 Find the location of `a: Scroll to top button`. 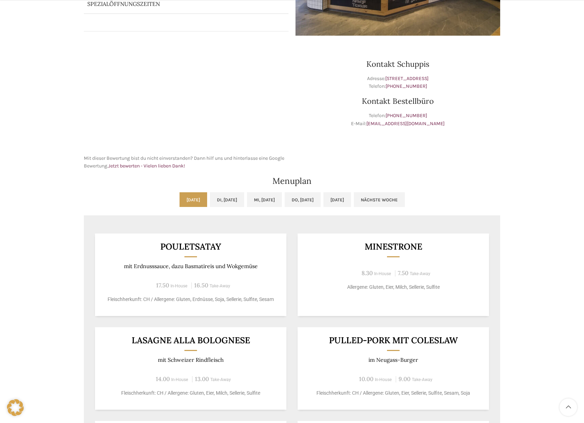

a: Scroll to top button is located at coordinates (568, 407).